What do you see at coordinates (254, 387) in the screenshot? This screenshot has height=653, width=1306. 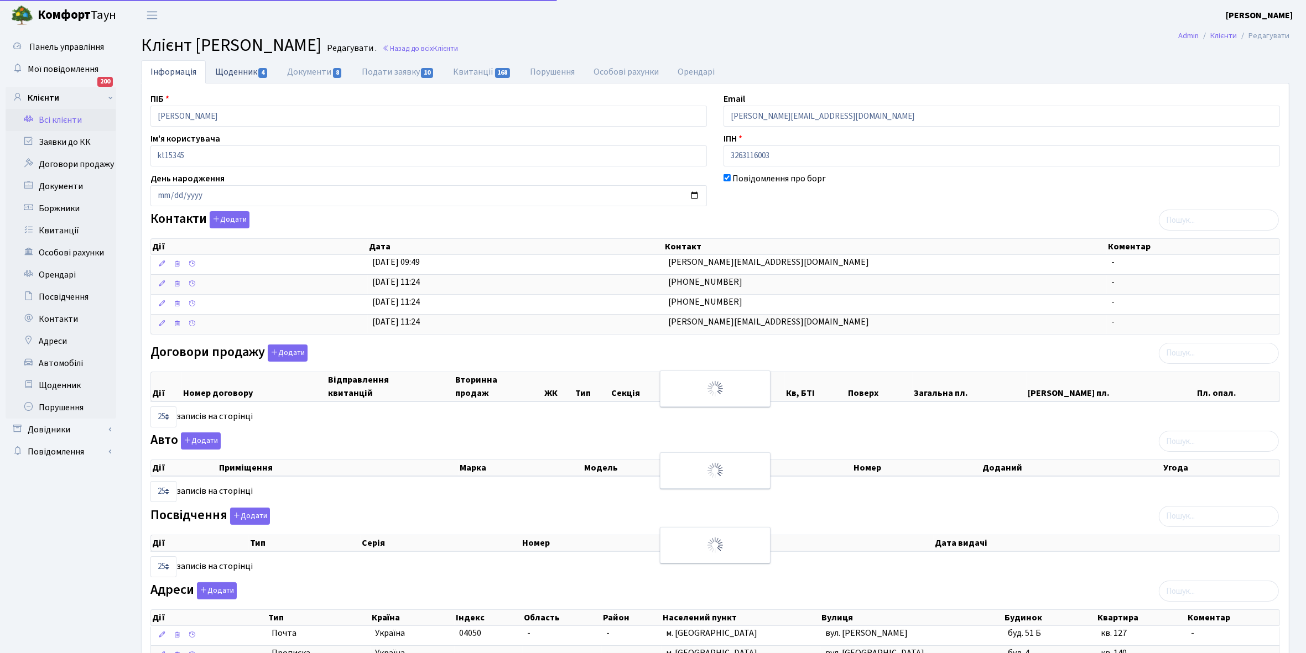 I see `th: Номер договору` at bounding box center [254, 387].